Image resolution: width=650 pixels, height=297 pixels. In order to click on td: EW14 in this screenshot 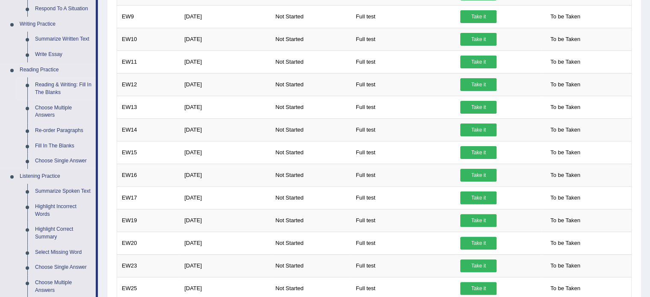, I will do `click(148, 130)`.